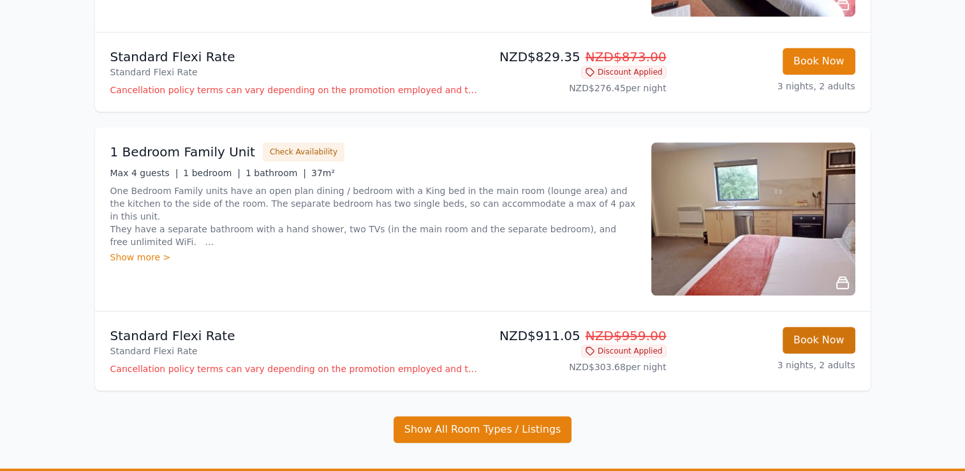  Describe the element at coordinates (577, 88) in the screenshot. I see `p: NZD$276.45 per night` at that location.